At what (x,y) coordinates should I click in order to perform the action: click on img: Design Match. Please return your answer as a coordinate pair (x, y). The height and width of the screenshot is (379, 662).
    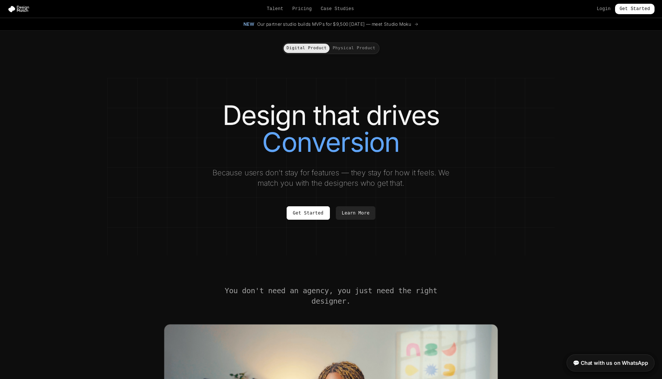
    Looking at the image, I should click on (20, 9).